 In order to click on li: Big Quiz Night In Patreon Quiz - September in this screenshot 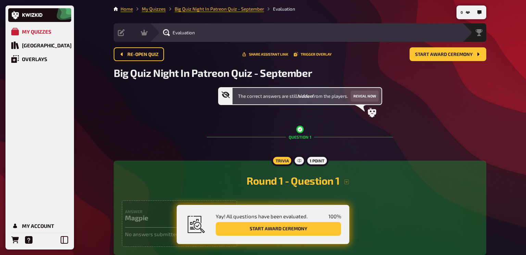, I will do `click(215, 9)`.